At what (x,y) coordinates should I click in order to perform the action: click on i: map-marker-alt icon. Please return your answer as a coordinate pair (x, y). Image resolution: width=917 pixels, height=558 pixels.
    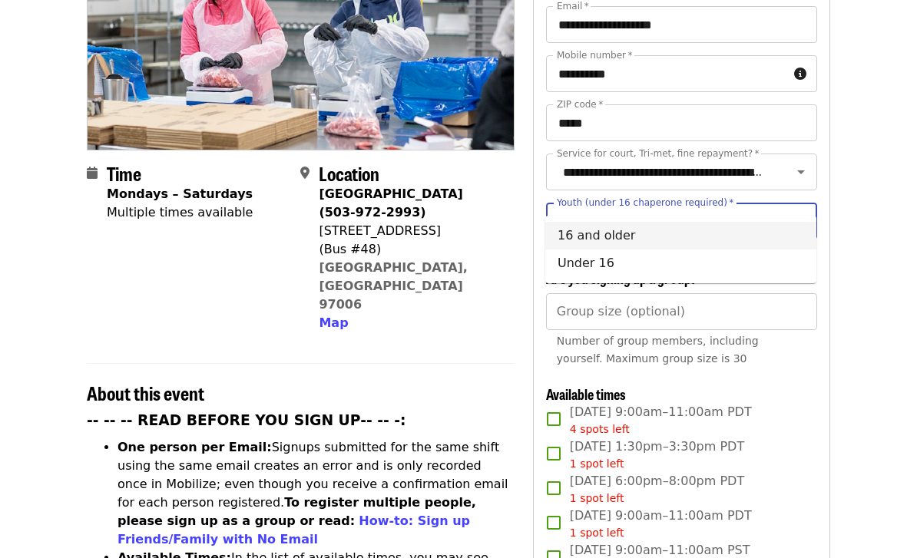
    Looking at the image, I should click on (305, 173).